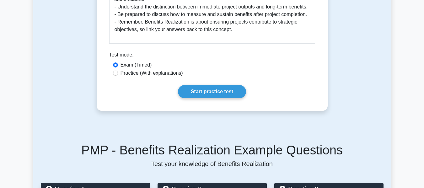 Image resolution: width=424 pixels, height=188 pixels. What do you see at coordinates (212, 164) in the screenshot?
I see `p: Test your knowledge of Benefits Realization` at bounding box center [212, 164].